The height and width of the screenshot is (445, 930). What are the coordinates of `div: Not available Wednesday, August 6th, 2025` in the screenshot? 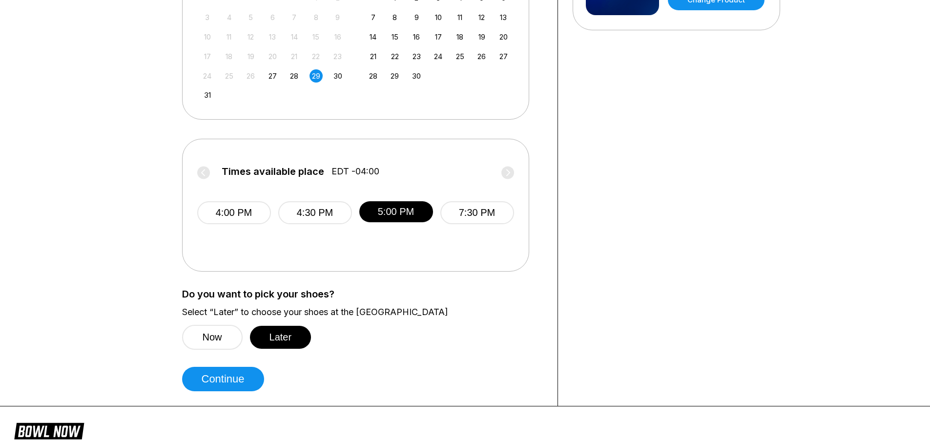 It's located at (273, 17).